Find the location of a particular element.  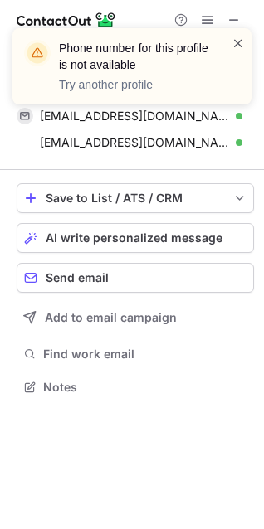

span: Add to email campaign is located at coordinates (110, 318).